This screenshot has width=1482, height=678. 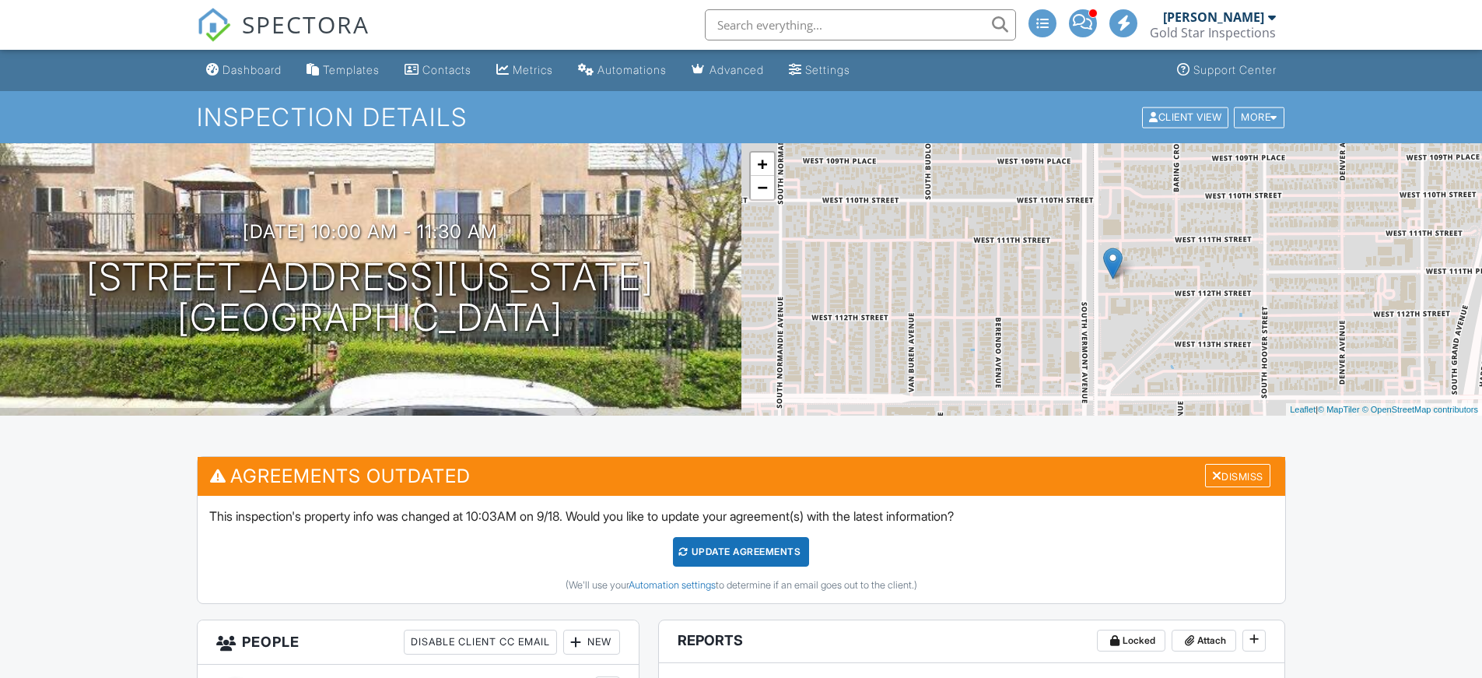 I want to click on div: Templates, so click(x=351, y=69).